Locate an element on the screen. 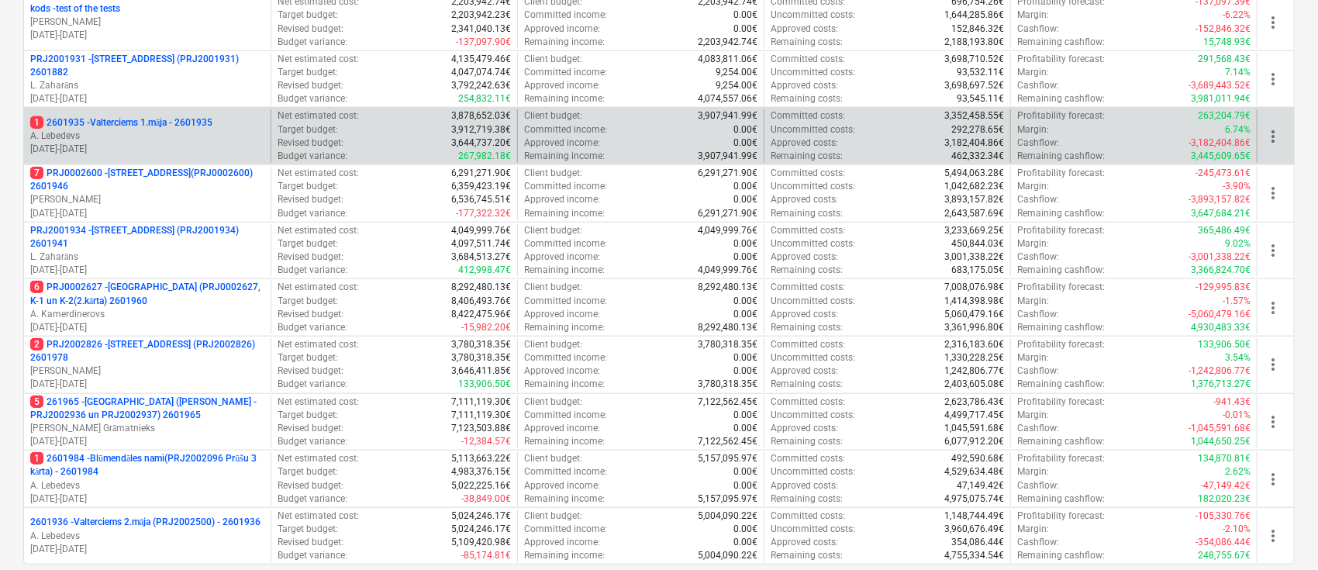 This screenshot has height=570, width=1318. p: 3,182,404.86€ is located at coordinates (974, 143).